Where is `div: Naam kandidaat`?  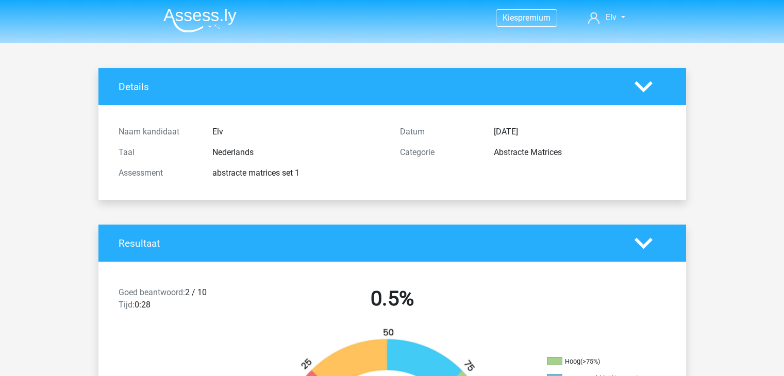 div: Naam kandidaat is located at coordinates (158, 132).